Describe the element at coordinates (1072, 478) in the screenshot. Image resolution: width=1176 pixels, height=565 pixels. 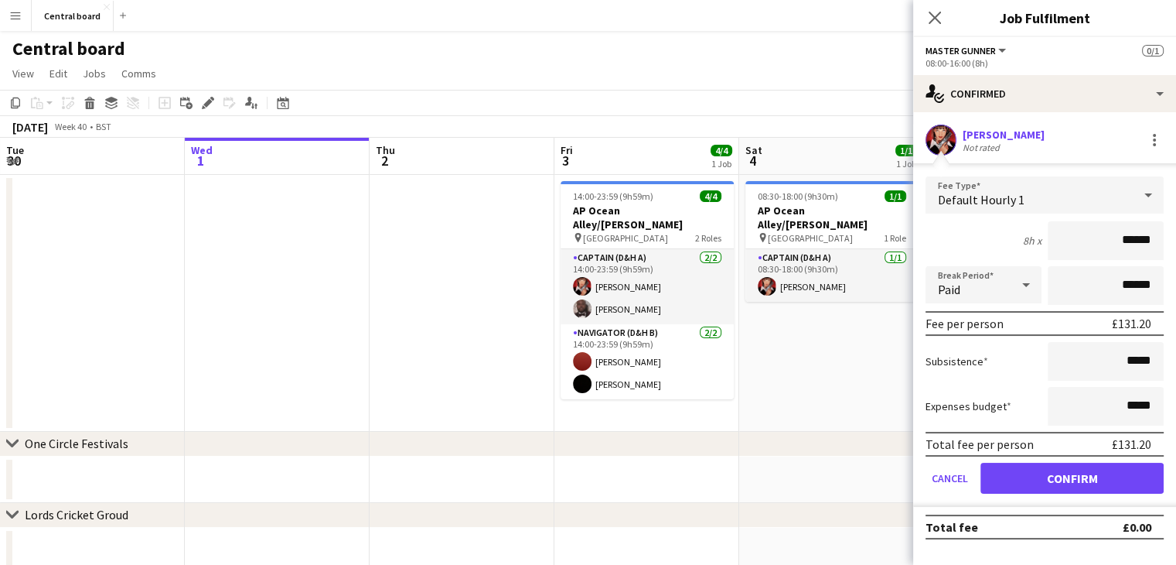
I see `button: Confirm` at that location.